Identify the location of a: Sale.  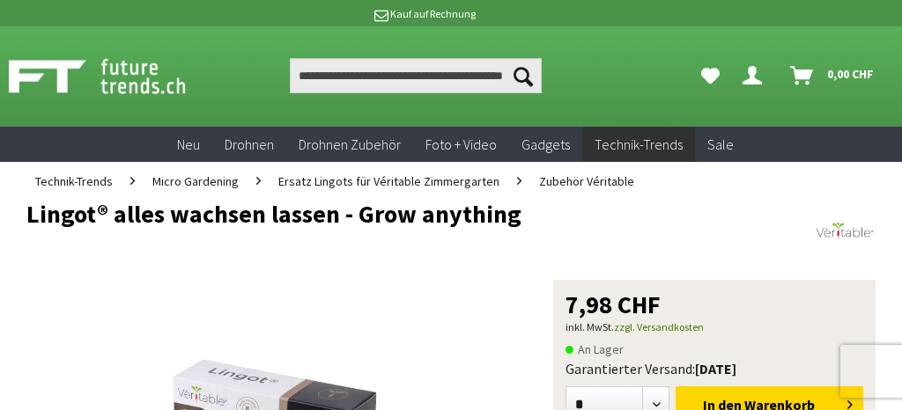
(720, 144).